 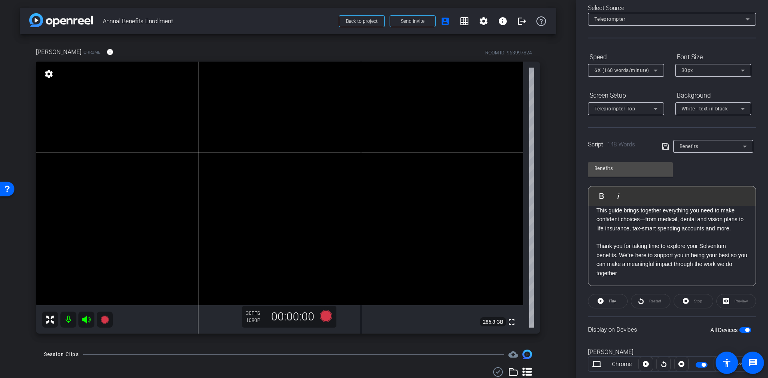 I want to click on mat-icon: fullscreen, so click(x=512, y=322).